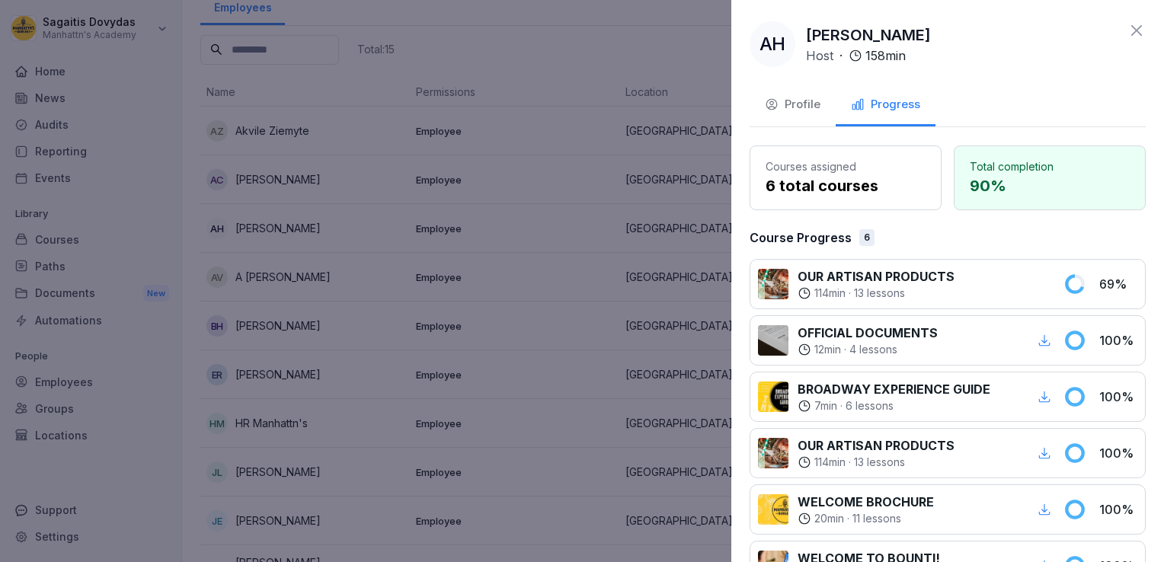  What do you see at coordinates (869, 406) in the screenshot?
I see `p: 6 lessons` at bounding box center [869, 406].